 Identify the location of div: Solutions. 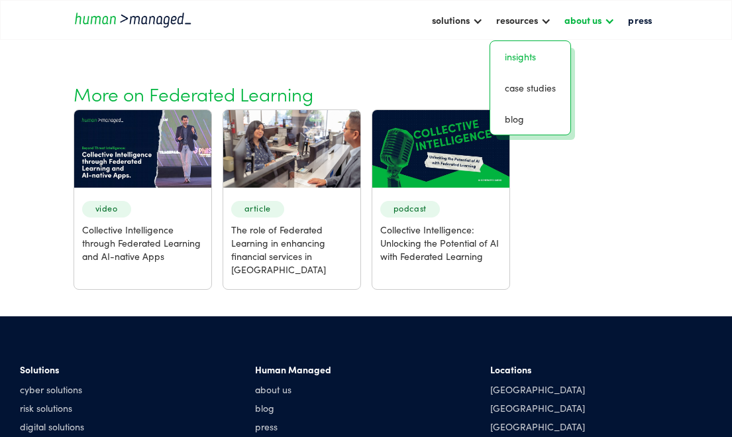
(52, 369).